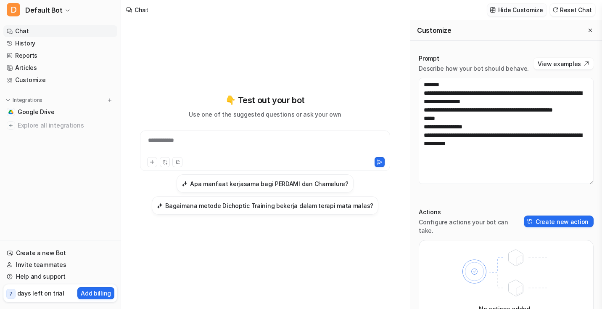  Describe the element at coordinates (471, 212) in the screenshot. I see `p: Actions` at that location.